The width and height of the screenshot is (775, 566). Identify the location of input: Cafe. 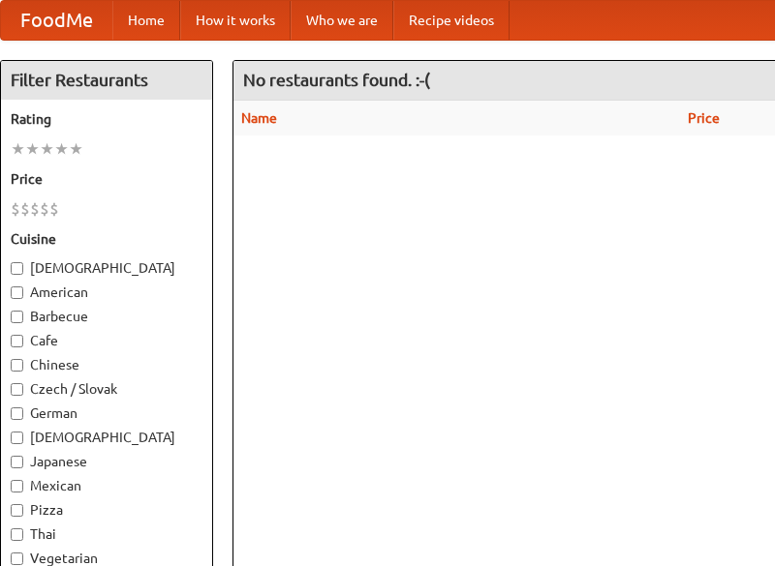
(16, 341).